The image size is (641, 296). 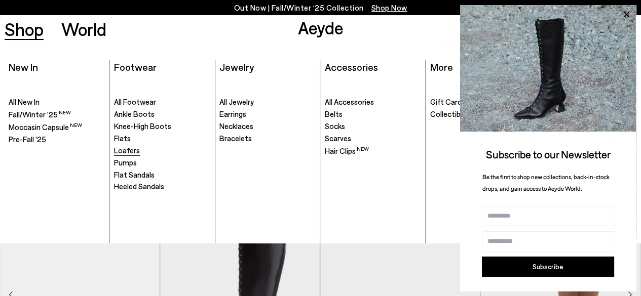 I want to click on span: Knee-High Boots, so click(x=142, y=126).